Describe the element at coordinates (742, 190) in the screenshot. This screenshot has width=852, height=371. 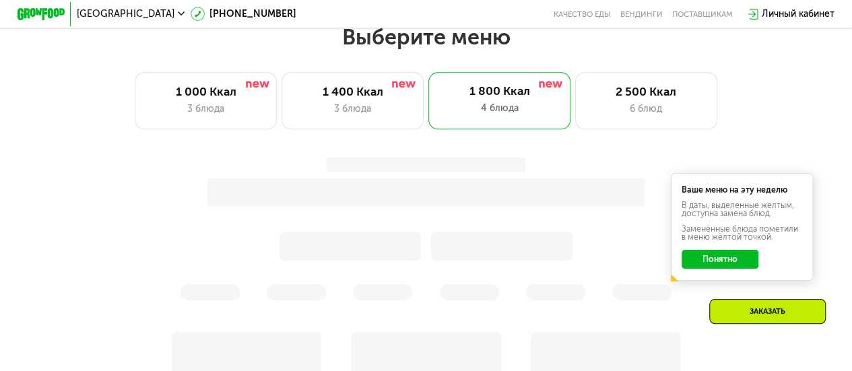
I see `div: Ваше меню на эту неделю` at that location.